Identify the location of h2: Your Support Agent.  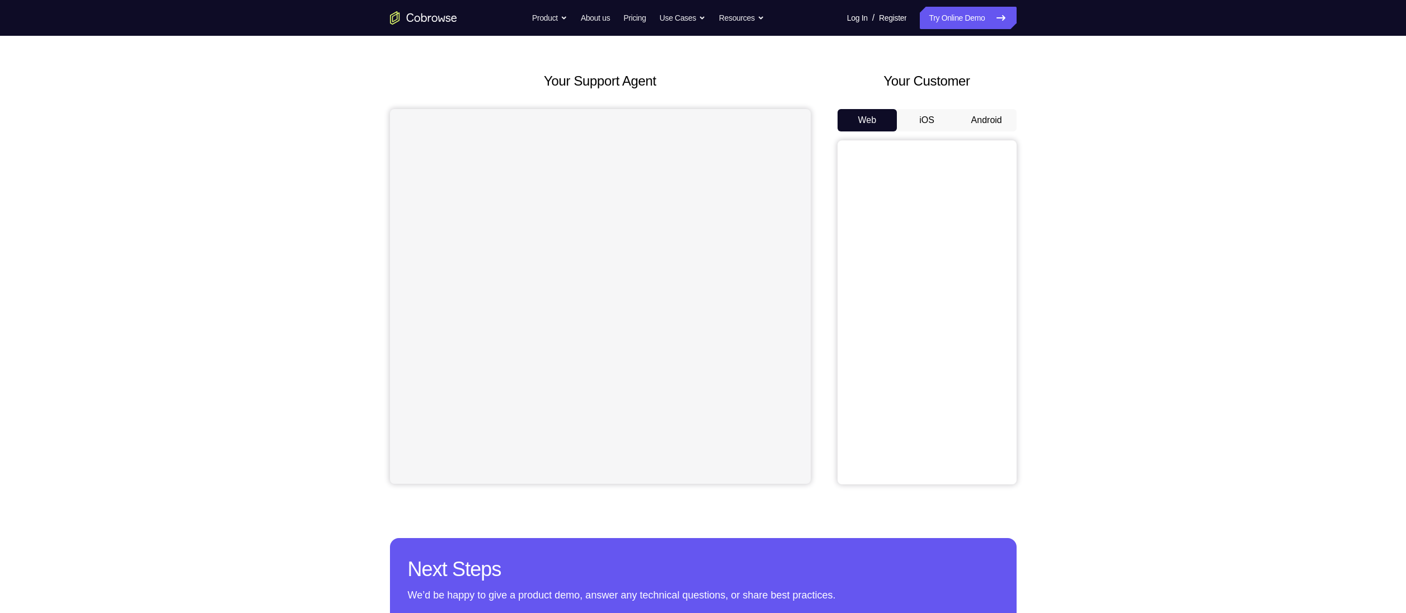
(601, 81).